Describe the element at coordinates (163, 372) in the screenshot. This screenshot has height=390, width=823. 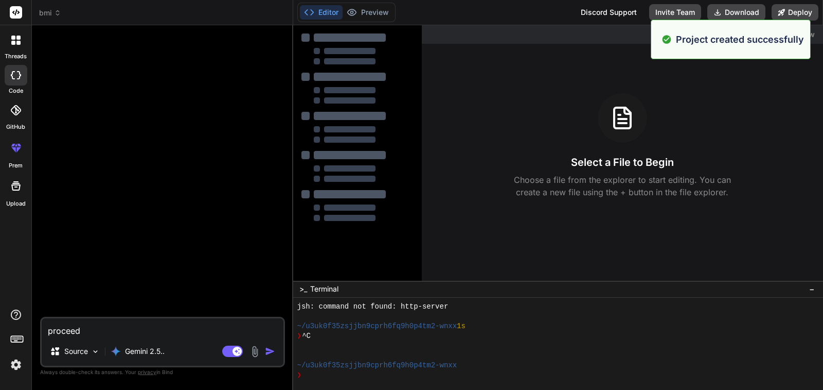
I see `p: Always double-check its answers. Your in Bind` at that location.